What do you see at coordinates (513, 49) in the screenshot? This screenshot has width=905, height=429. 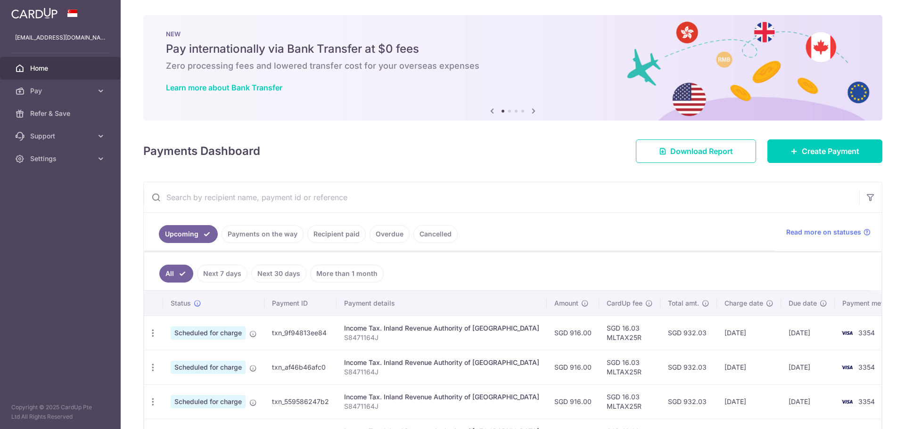 I see `h5: Pay internationally via Bank Transfer at $0 fees` at bounding box center [513, 49].